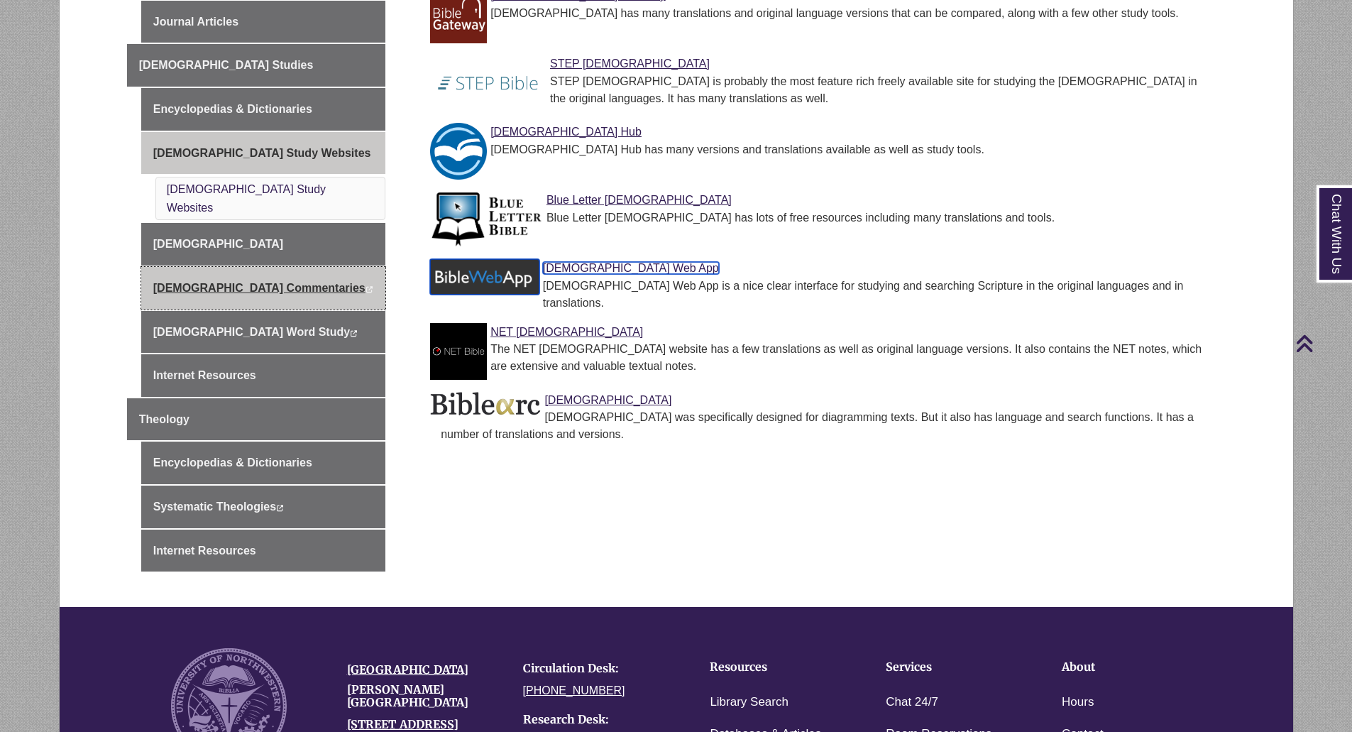 The width and height of the screenshot is (1352, 732). Describe the element at coordinates (263, 22) in the screenshot. I see `a: Journal Articles` at that location.